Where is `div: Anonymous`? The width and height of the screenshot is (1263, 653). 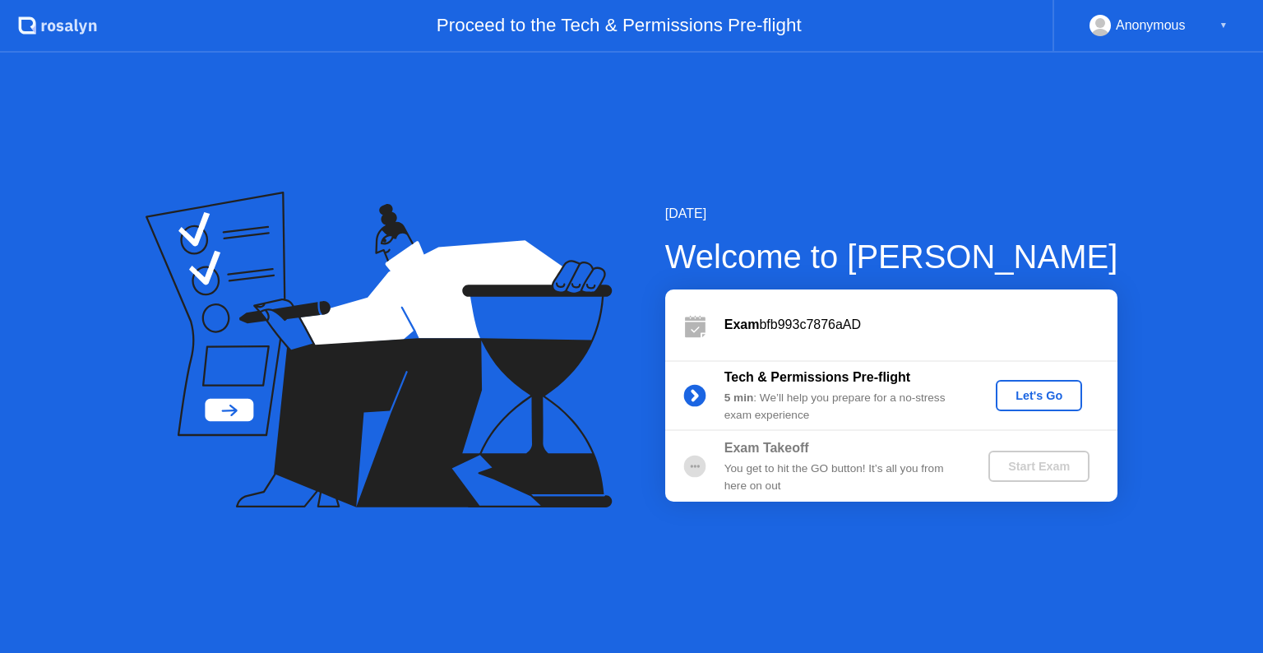
div: Anonymous is located at coordinates (1151, 25).